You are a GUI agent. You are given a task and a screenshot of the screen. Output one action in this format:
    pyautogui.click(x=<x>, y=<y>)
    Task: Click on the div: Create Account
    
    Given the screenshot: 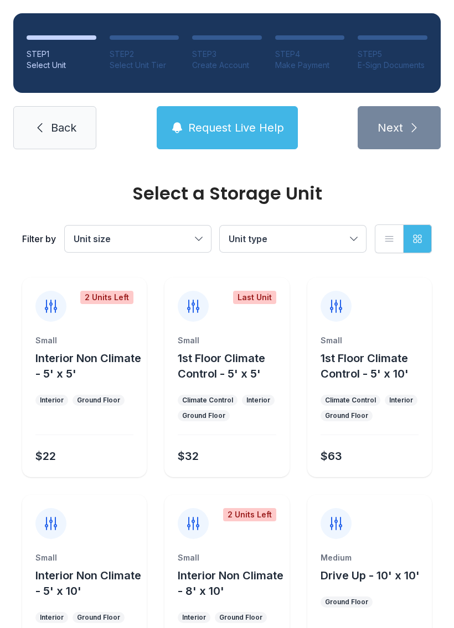 What is the action you would take?
    pyautogui.click(x=227, y=65)
    